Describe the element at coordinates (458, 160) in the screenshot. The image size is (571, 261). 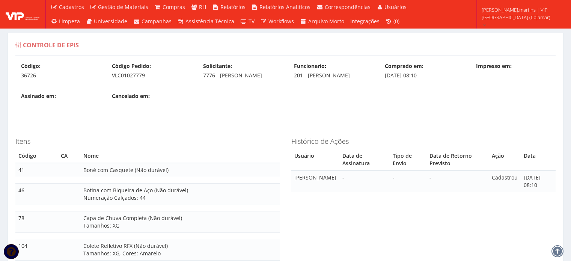
I see `th: Data de Retorno Previsto` at that location.